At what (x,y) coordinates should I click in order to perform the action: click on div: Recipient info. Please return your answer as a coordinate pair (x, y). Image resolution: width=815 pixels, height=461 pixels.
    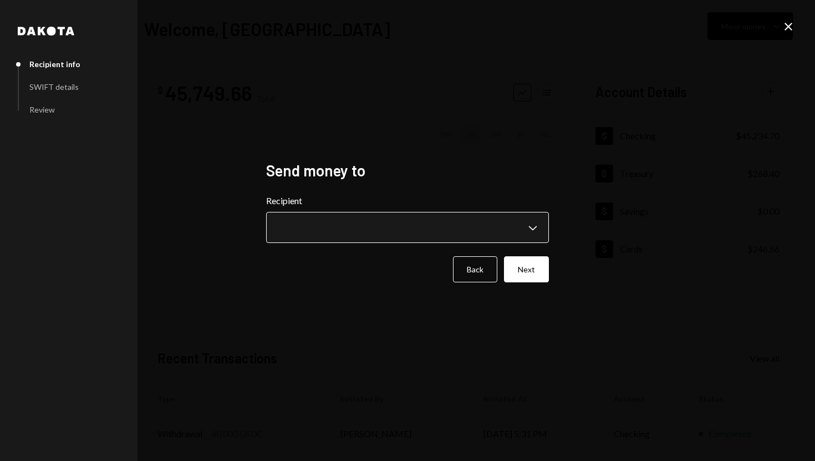
    Looking at the image, I should click on (55, 64).